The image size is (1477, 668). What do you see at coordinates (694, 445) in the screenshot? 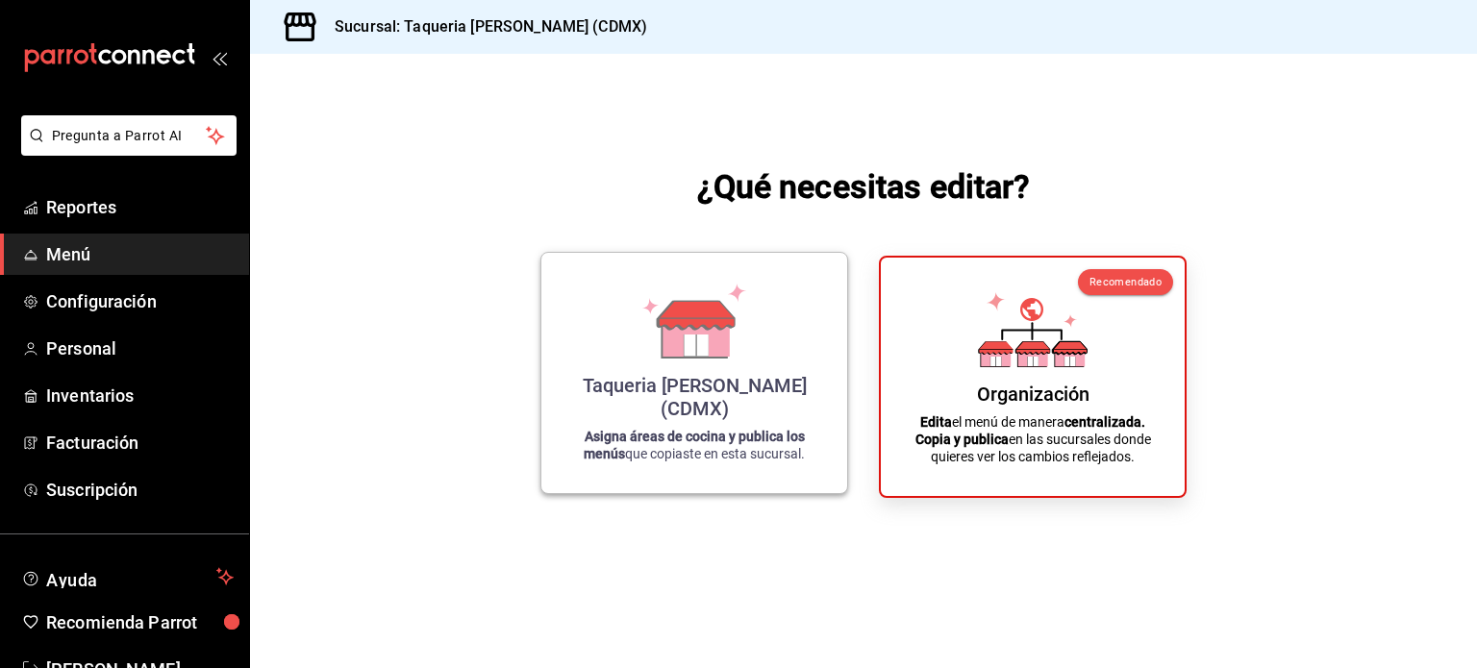
I see `strong: Asigna áreas de cocina y publica los menús` at bounding box center [694, 445].